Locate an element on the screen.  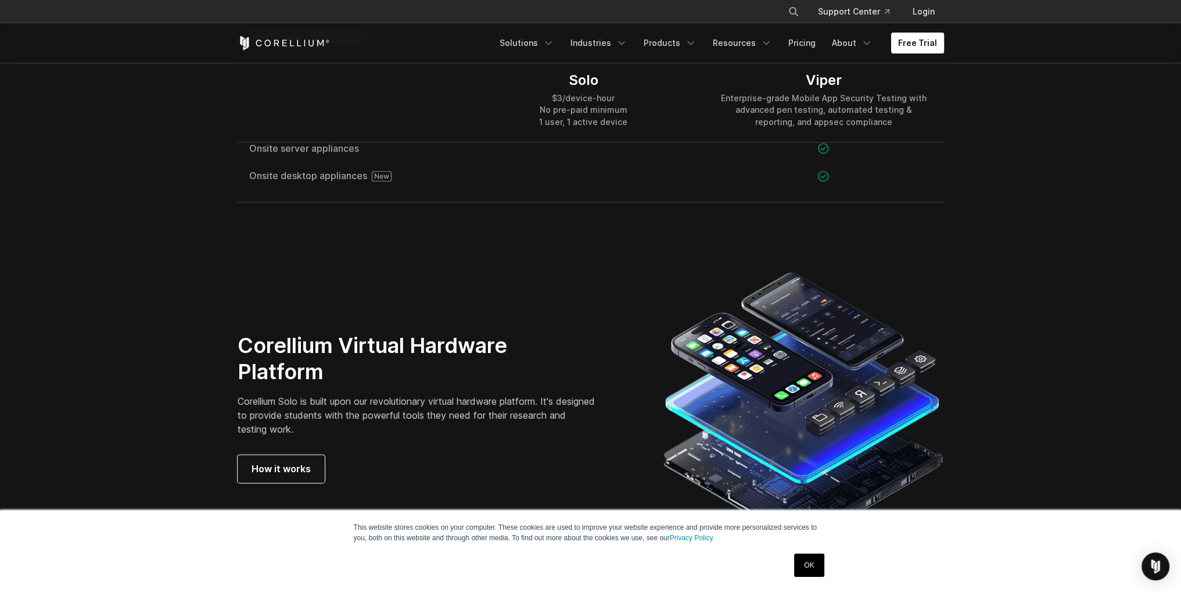
a: Pricing is located at coordinates (802, 43).